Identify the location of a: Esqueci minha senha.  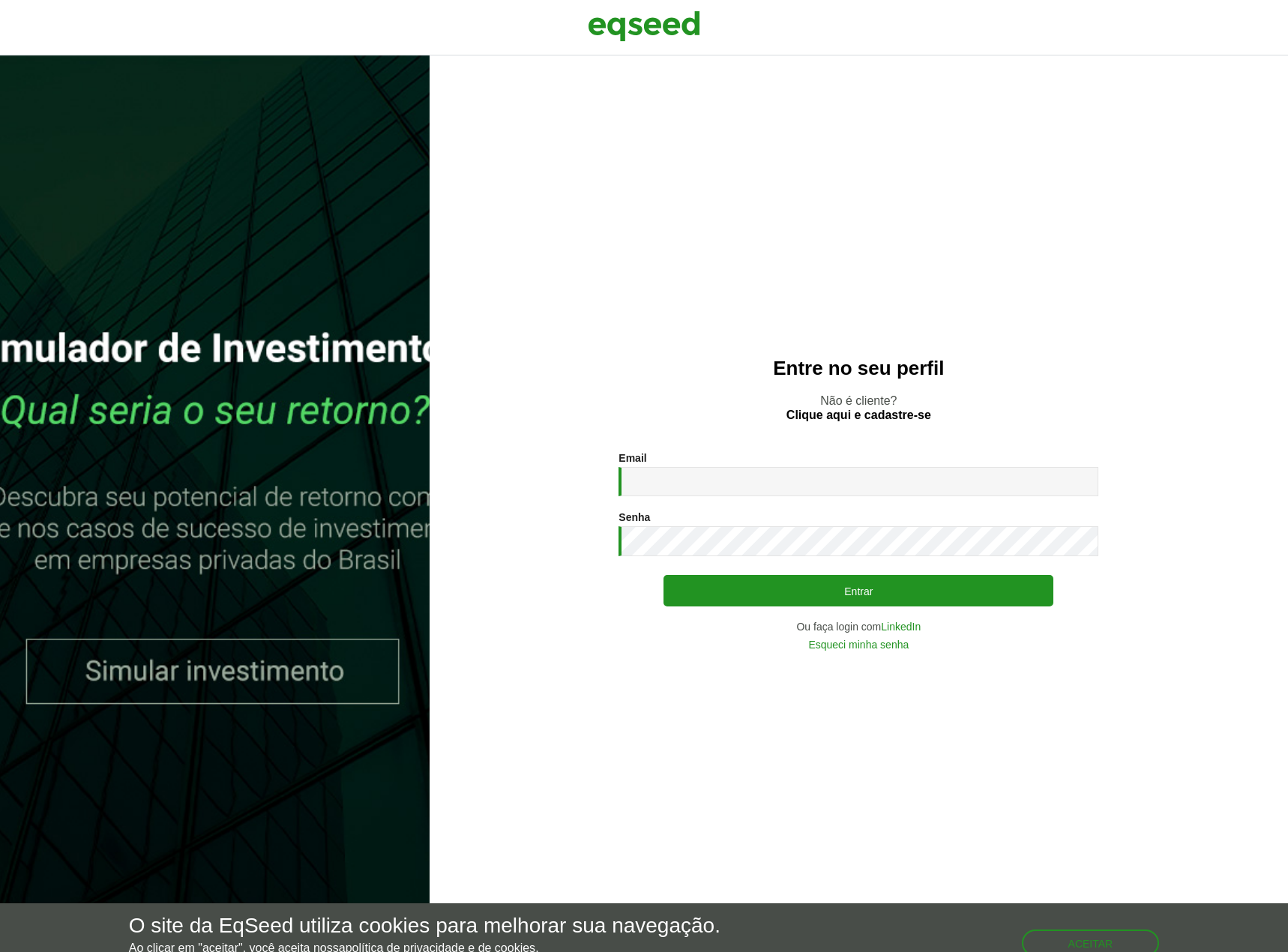
(858, 645).